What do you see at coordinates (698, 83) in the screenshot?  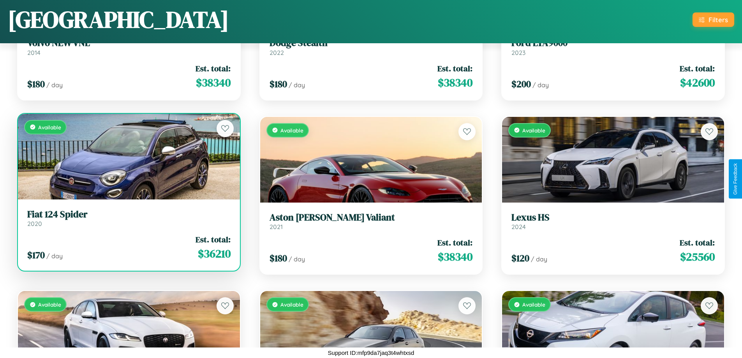 I see `span: $ 42600` at bounding box center [698, 83].